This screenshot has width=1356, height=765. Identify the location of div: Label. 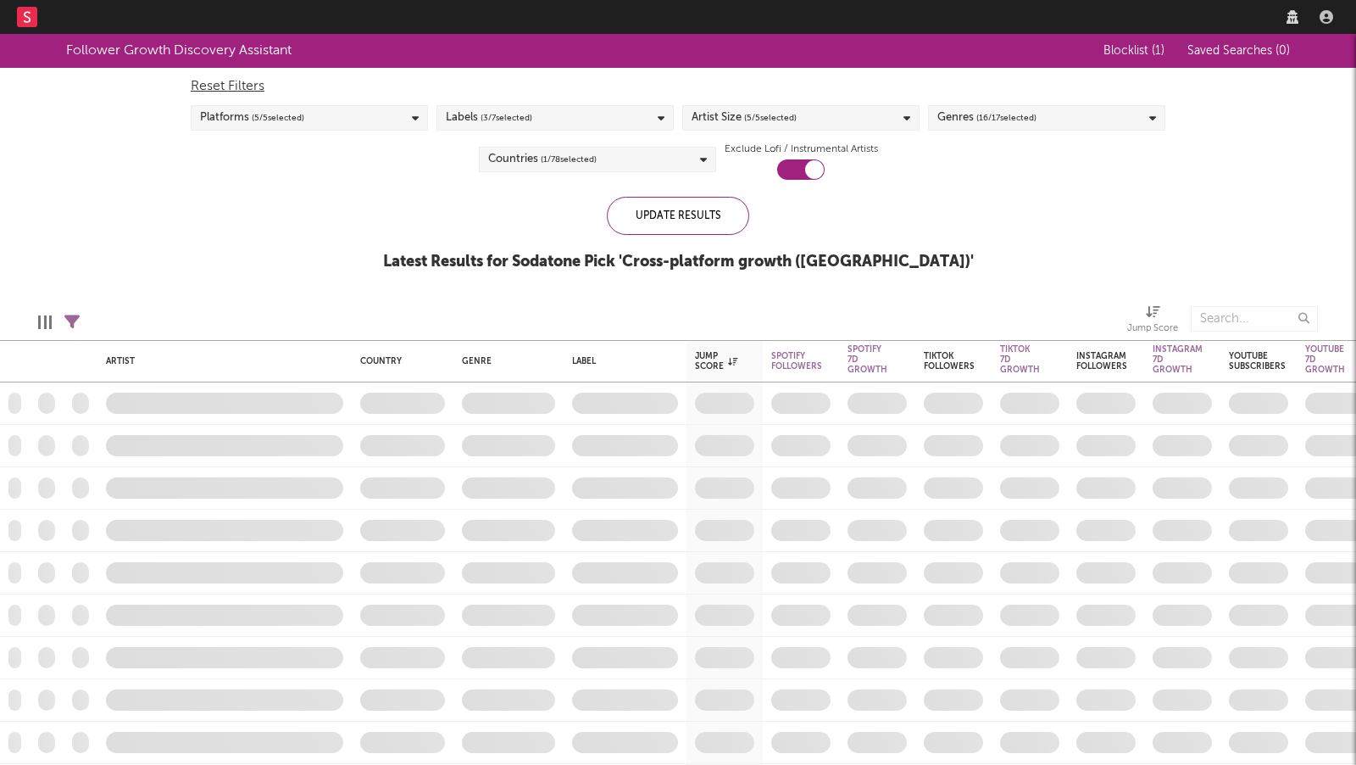
(620, 361).